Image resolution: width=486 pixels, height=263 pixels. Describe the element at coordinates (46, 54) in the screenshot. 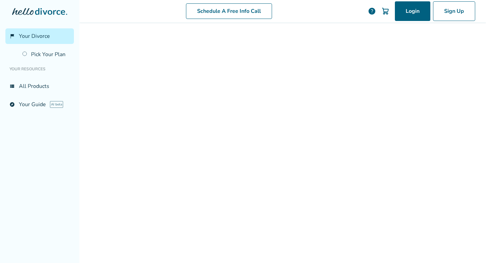

I see `a: Pick Your Plan` at that location.